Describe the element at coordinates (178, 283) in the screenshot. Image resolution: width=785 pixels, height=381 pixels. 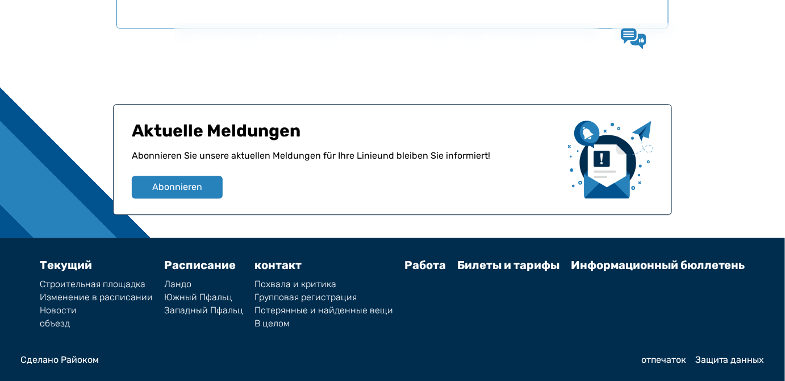
I see `font: Ландо` at that location.